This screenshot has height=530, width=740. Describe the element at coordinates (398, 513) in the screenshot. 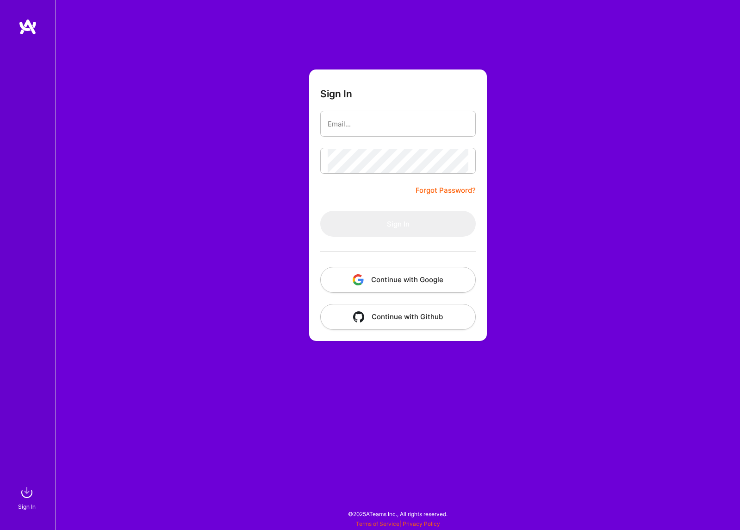

I see `div: © 2025 ATeams Inc., All rights reserved.` at that location.